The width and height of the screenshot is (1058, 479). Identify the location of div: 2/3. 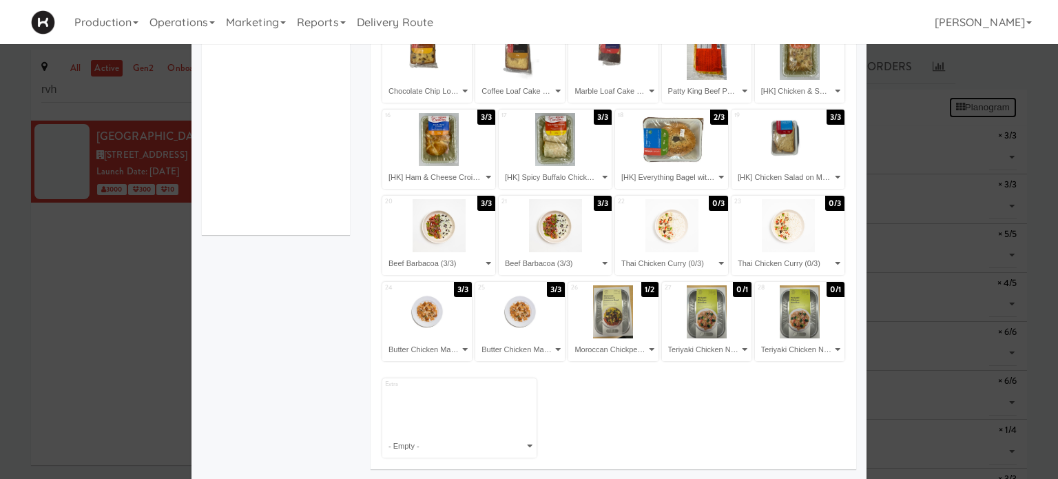
(719, 117).